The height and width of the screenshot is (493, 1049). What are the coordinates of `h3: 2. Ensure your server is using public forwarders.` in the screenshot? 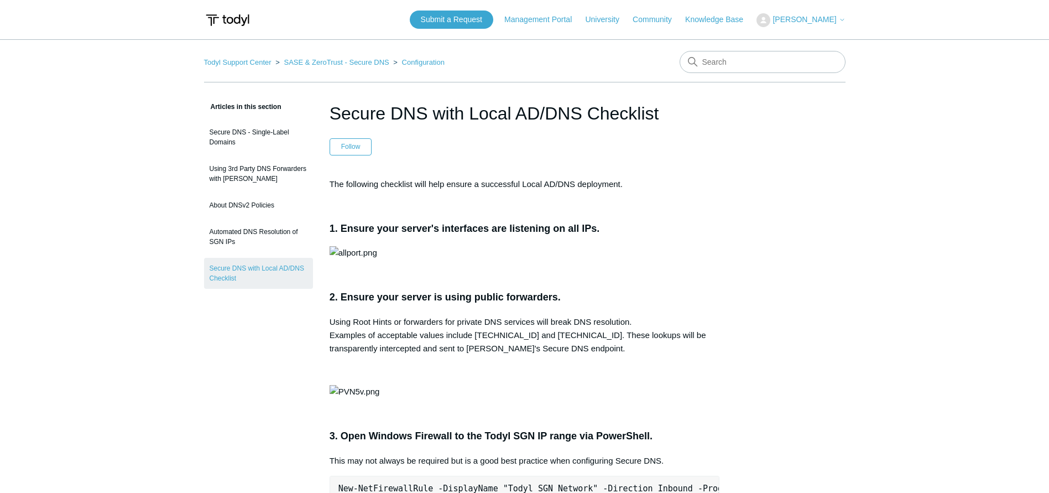 It's located at (525, 297).